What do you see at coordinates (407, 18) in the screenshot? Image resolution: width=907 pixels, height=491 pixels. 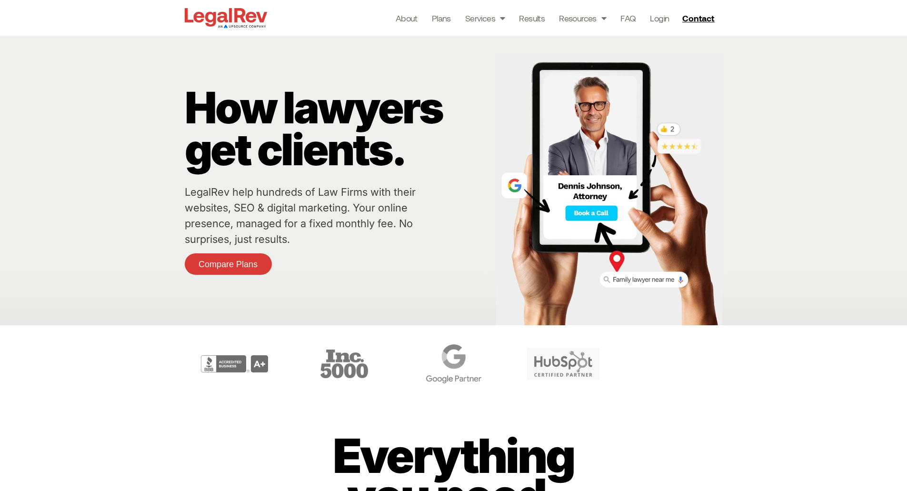 I see `a: About` at bounding box center [407, 18].